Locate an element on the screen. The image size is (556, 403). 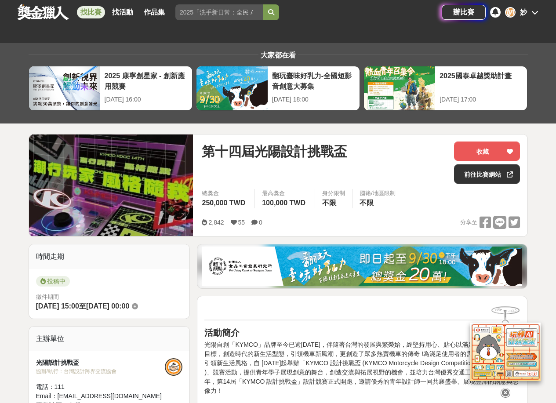
a: 找比賽 is located at coordinates (91, 12).